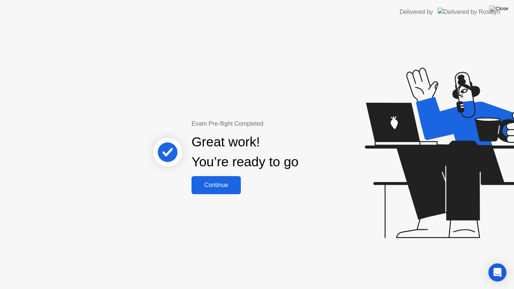 The image size is (514, 289). Describe the element at coordinates (499, 9) in the screenshot. I see `img: Close` at that location.